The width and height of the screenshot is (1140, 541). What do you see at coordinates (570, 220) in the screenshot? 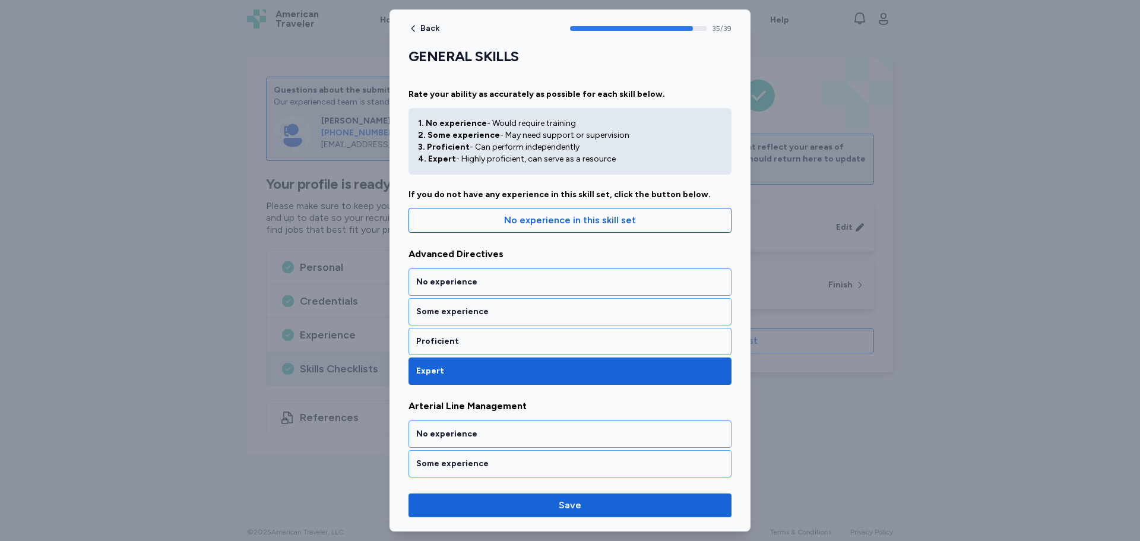
I see `button: No experience in this skill set` at bounding box center [570, 220].